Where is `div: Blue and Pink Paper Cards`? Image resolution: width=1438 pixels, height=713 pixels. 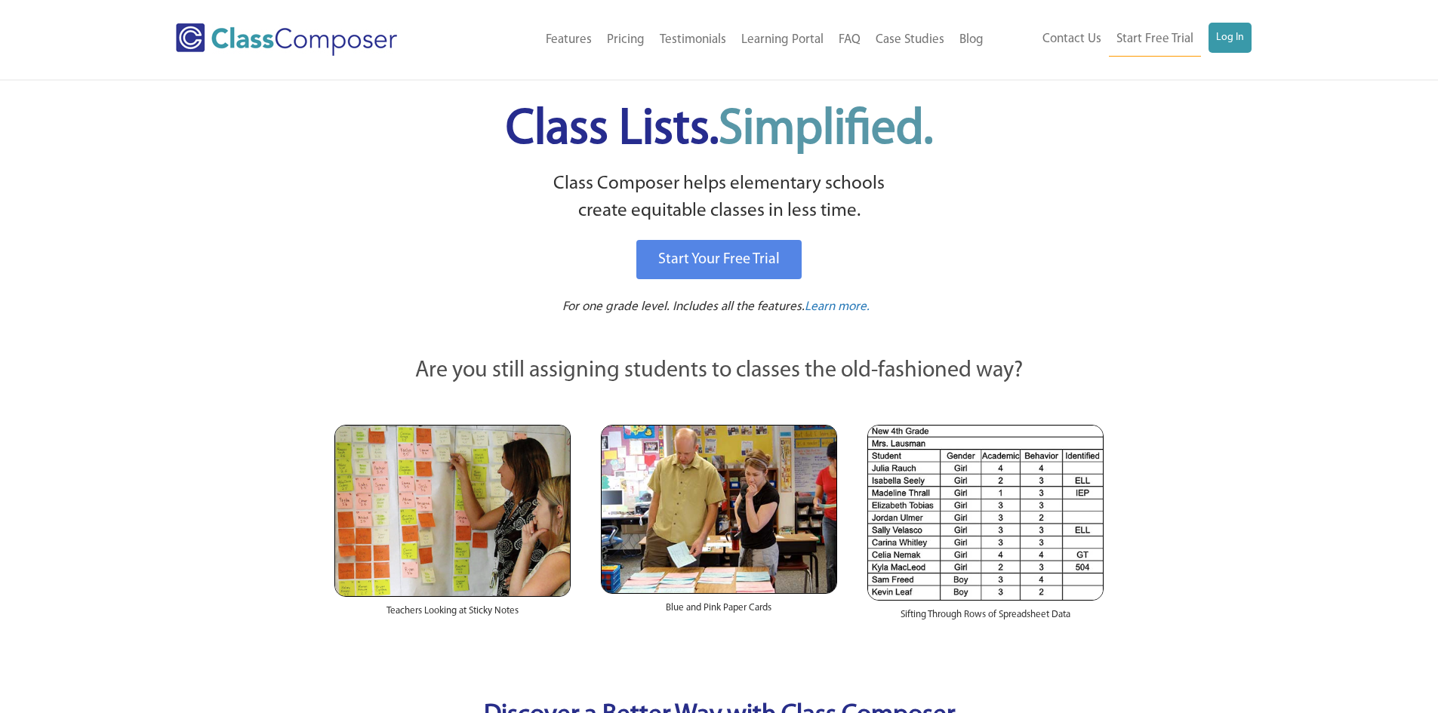
div: Blue and Pink Paper Cards is located at coordinates (719, 612).